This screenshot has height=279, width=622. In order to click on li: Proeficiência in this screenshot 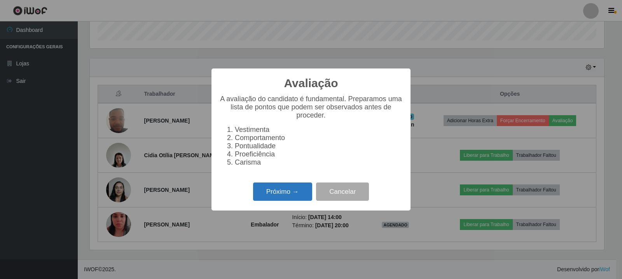, I will do `click(319, 154)`.